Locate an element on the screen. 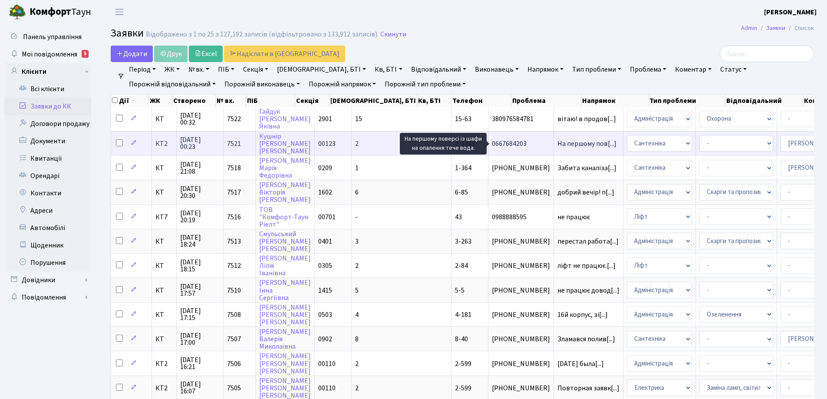 The width and height of the screenshot is (827, 399). span: 7522 is located at coordinates (234, 119).